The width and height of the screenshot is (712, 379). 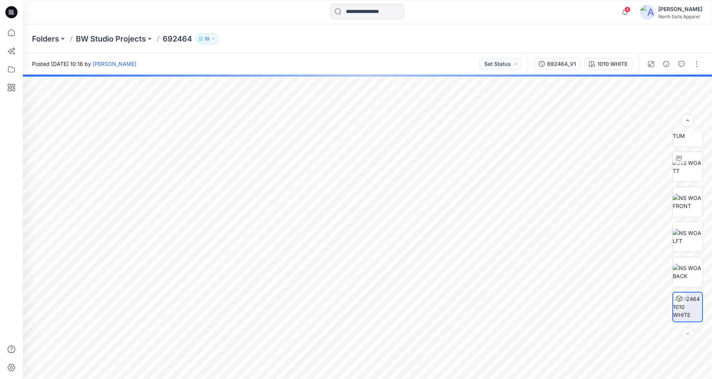 What do you see at coordinates (667, 64) in the screenshot?
I see `button: Details` at bounding box center [667, 64].